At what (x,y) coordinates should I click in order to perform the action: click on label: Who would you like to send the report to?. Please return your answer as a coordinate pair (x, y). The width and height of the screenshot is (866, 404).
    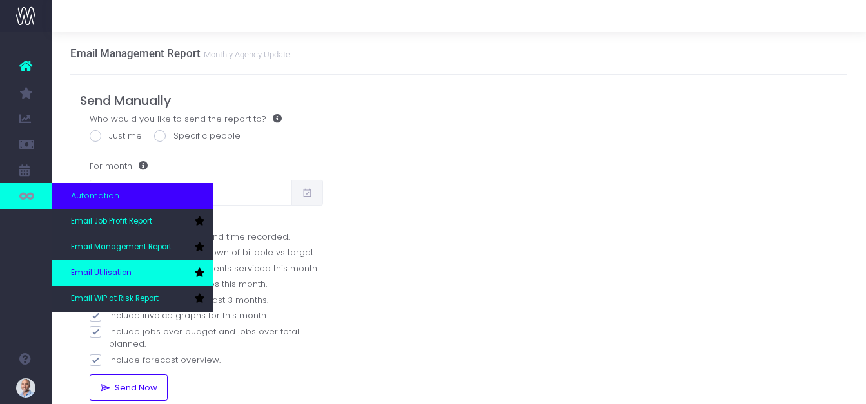
    Looking at the image, I should click on (186, 119).